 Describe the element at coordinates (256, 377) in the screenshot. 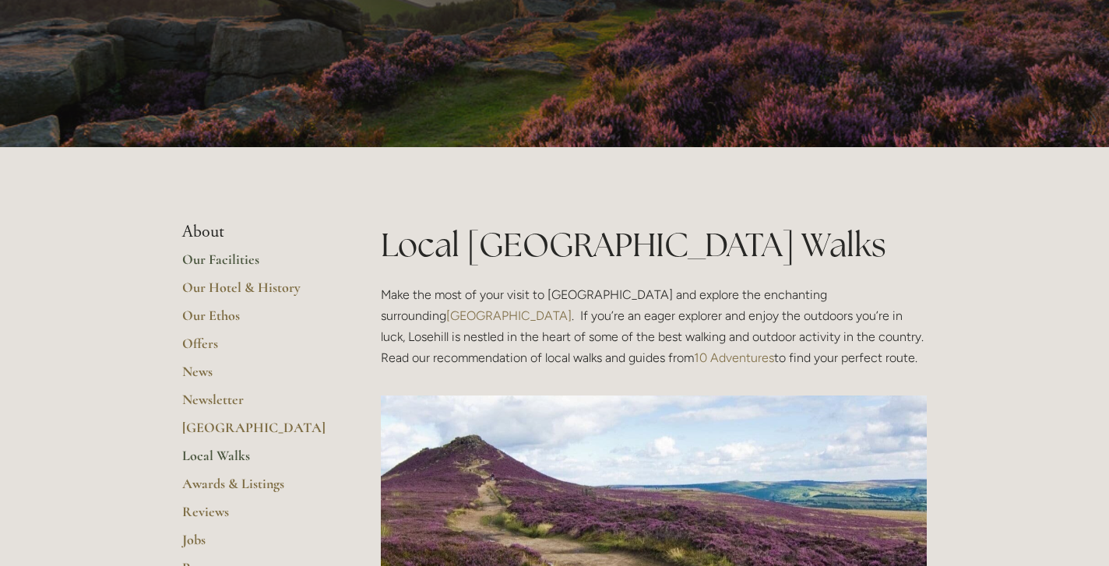

I see `a: News` at that location.